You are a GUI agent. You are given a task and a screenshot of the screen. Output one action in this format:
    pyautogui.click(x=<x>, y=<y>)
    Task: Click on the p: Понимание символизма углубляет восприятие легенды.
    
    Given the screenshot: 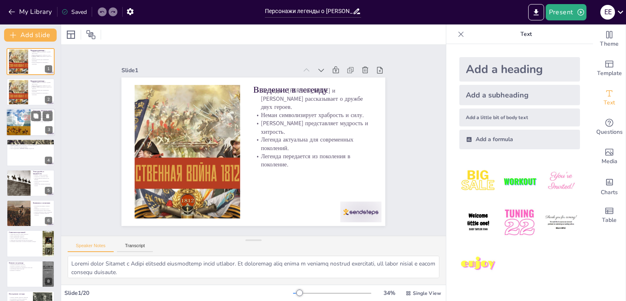 What is the action you would take?
    pyautogui.click(x=24, y=242)
    